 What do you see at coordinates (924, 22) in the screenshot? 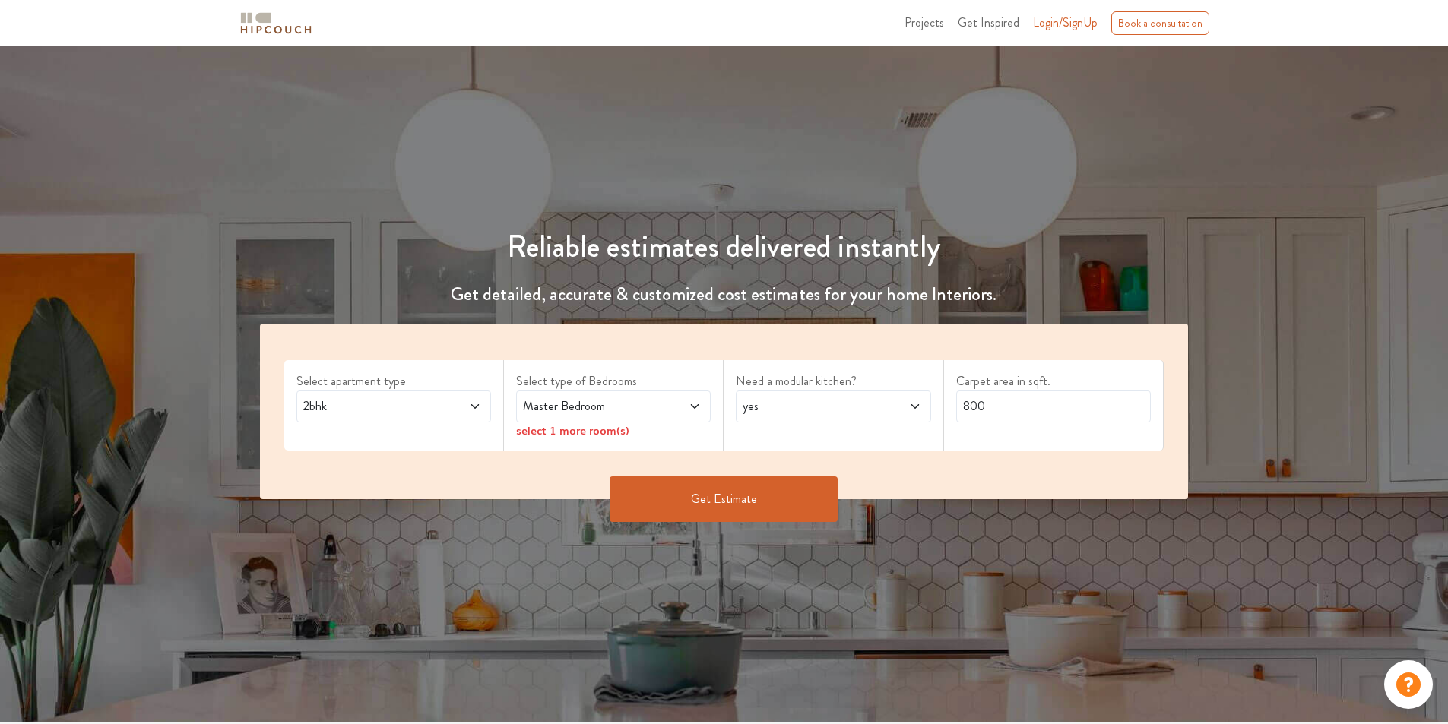
I see `span: Projects` at bounding box center [924, 22].